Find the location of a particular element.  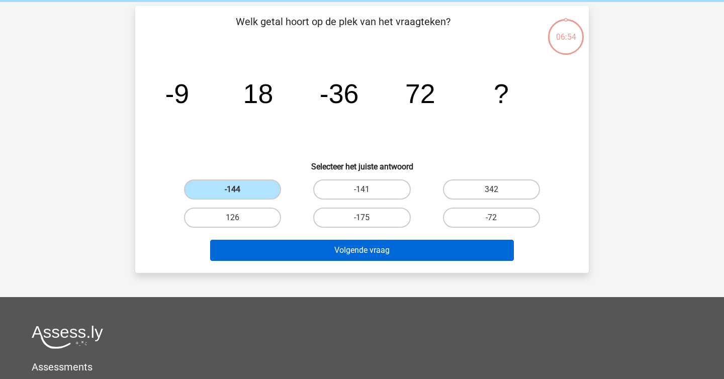

label: 342 is located at coordinates (491, 190).